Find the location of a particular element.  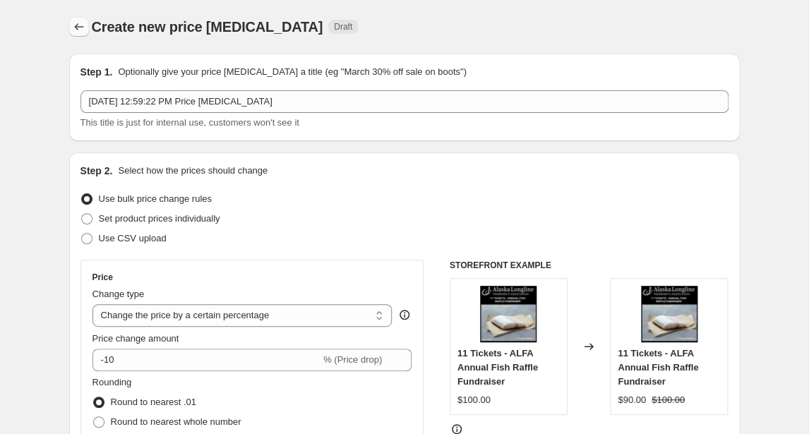

span: This title is just for internal use, customers won't see it is located at coordinates (190, 122).